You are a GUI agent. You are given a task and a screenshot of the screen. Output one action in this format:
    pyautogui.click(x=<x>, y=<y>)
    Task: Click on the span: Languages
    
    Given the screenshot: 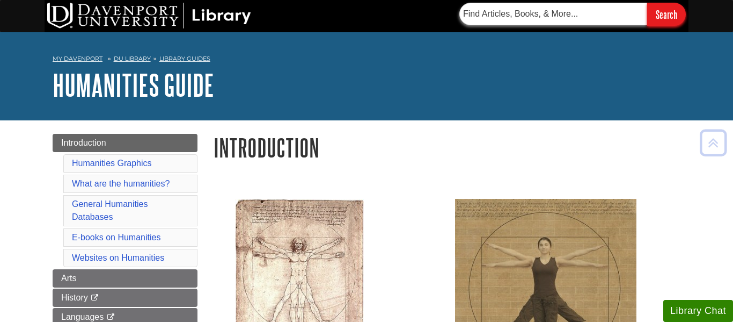 What is the action you would take?
    pyautogui.click(x=82, y=316)
    